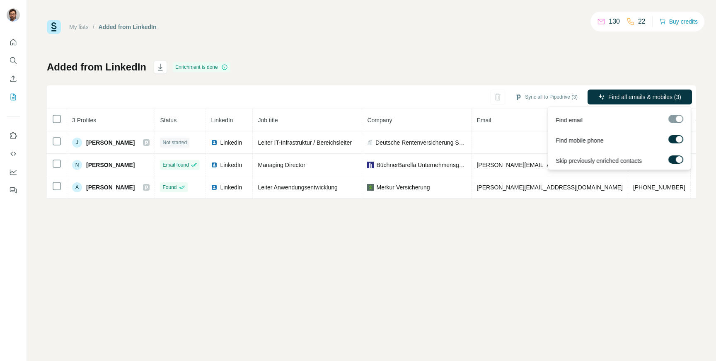 The image size is (716, 361). Describe the element at coordinates (13, 190) in the screenshot. I see `button: Feedback` at that location.